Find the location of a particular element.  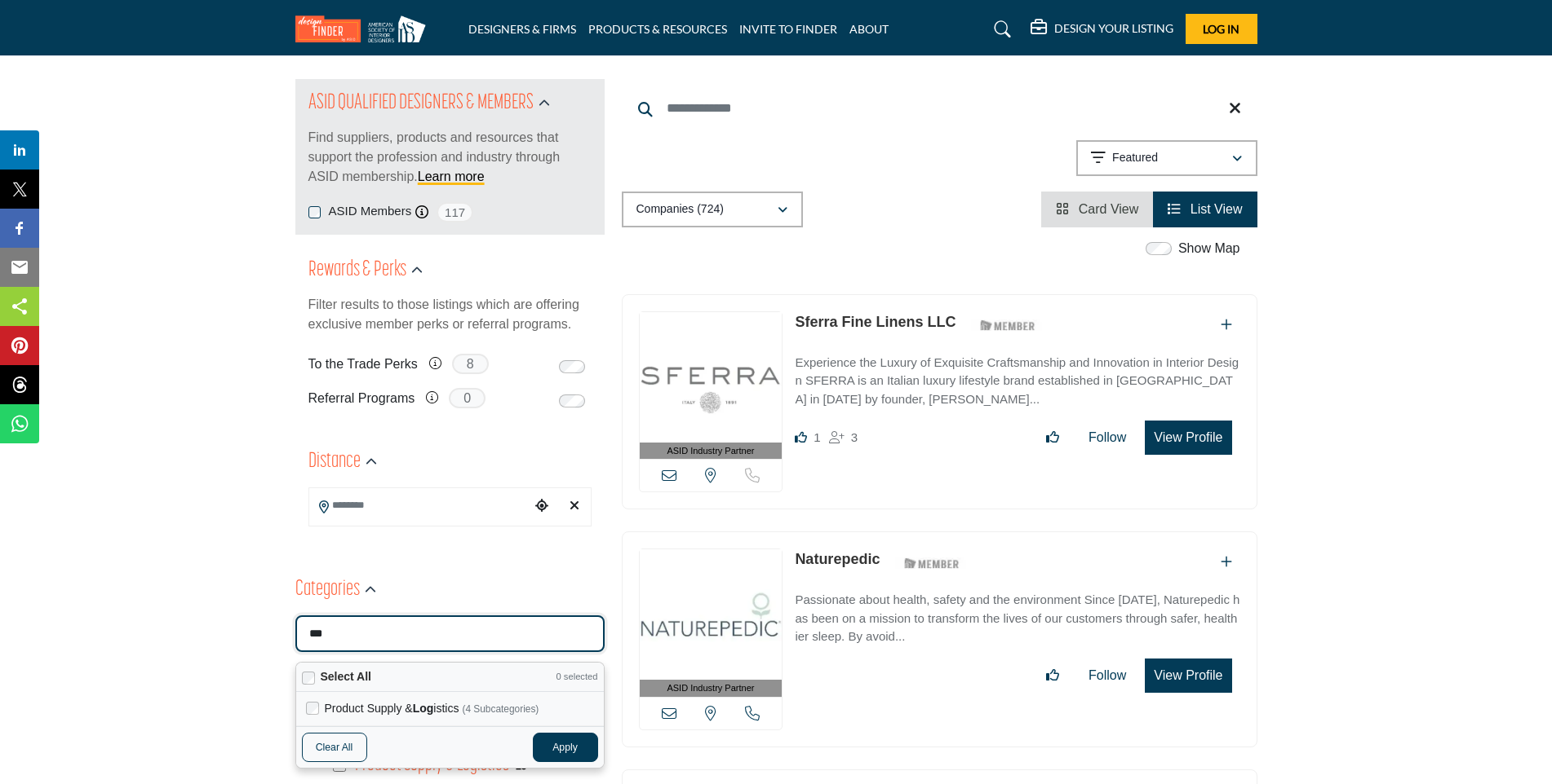

label: ASID Members is located at coordinates (370, 211).